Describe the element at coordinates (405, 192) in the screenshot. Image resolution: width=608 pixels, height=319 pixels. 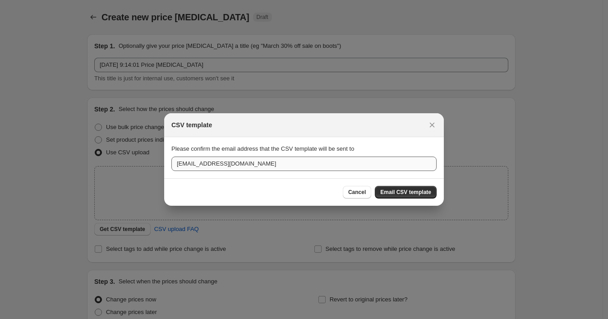
I see `button: Email CSV template` at that location.